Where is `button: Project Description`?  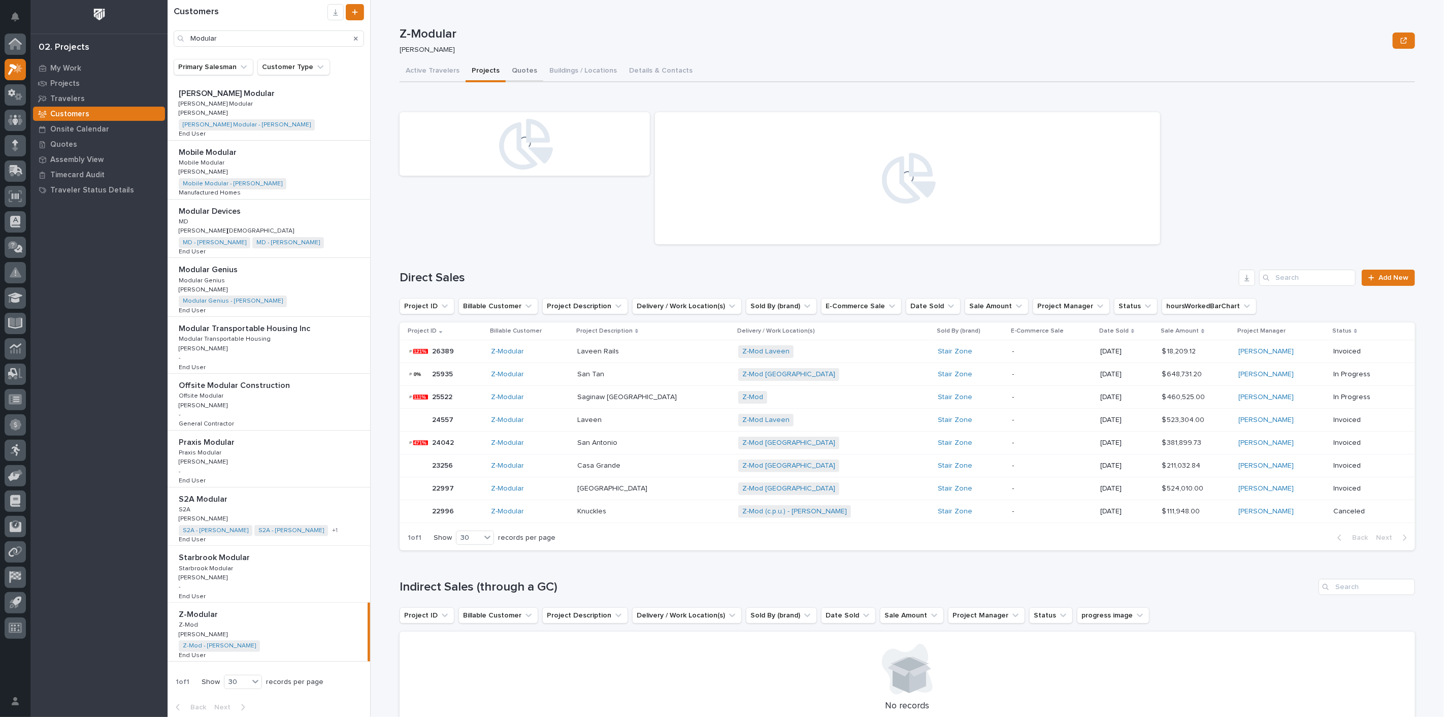
button: Project Description is located at coordinates (585, 615).